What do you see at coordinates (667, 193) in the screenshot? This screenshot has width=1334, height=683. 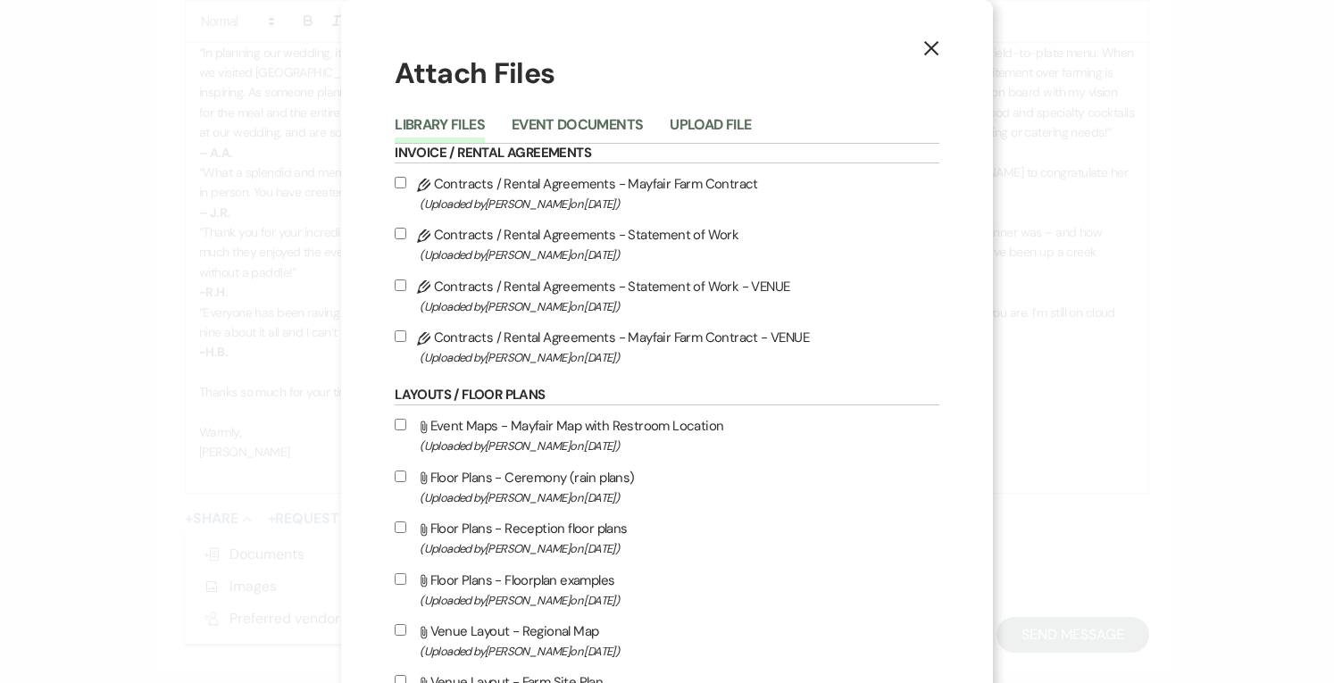 I see `label: Contracts / Rental Agreements - Mayfair Farm Contract` at bounding box center [667, 193].